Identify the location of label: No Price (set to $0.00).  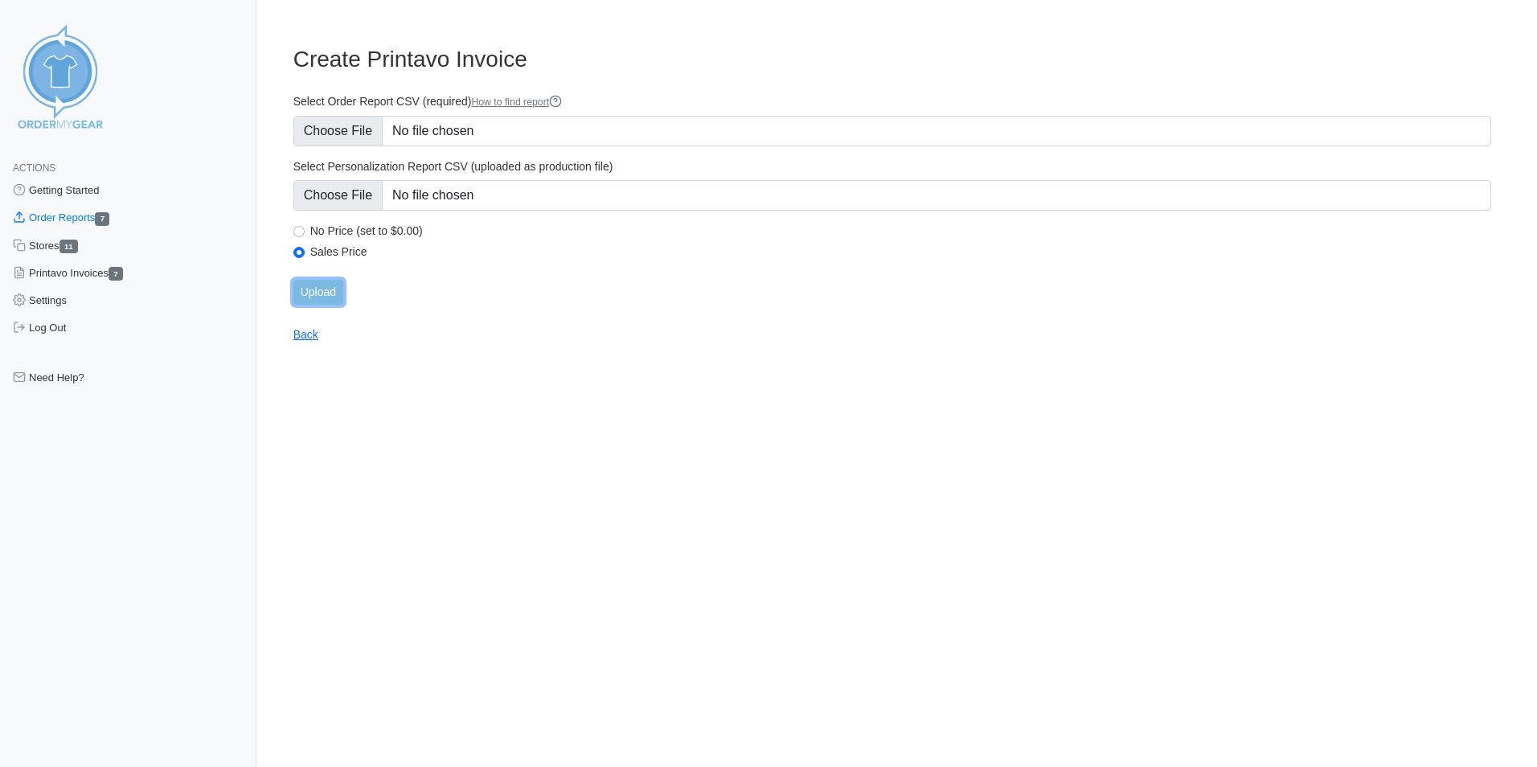
(900, 231).